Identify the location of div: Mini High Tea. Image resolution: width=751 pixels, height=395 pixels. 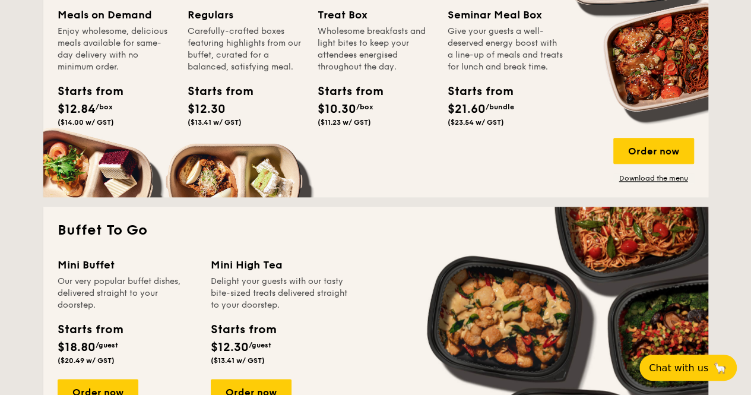
(280, 265).